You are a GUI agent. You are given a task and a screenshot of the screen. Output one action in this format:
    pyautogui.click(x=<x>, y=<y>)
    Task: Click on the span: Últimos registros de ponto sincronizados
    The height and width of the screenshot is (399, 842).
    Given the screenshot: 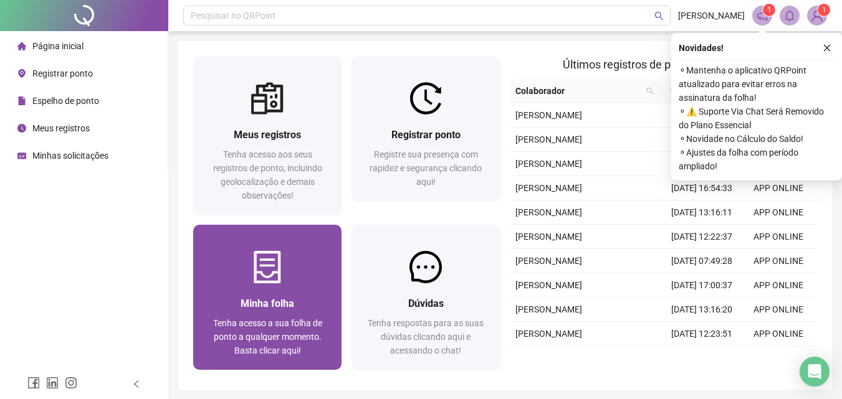 What is the action you would take?
    pyautogui.click(x=663, y=64)
    